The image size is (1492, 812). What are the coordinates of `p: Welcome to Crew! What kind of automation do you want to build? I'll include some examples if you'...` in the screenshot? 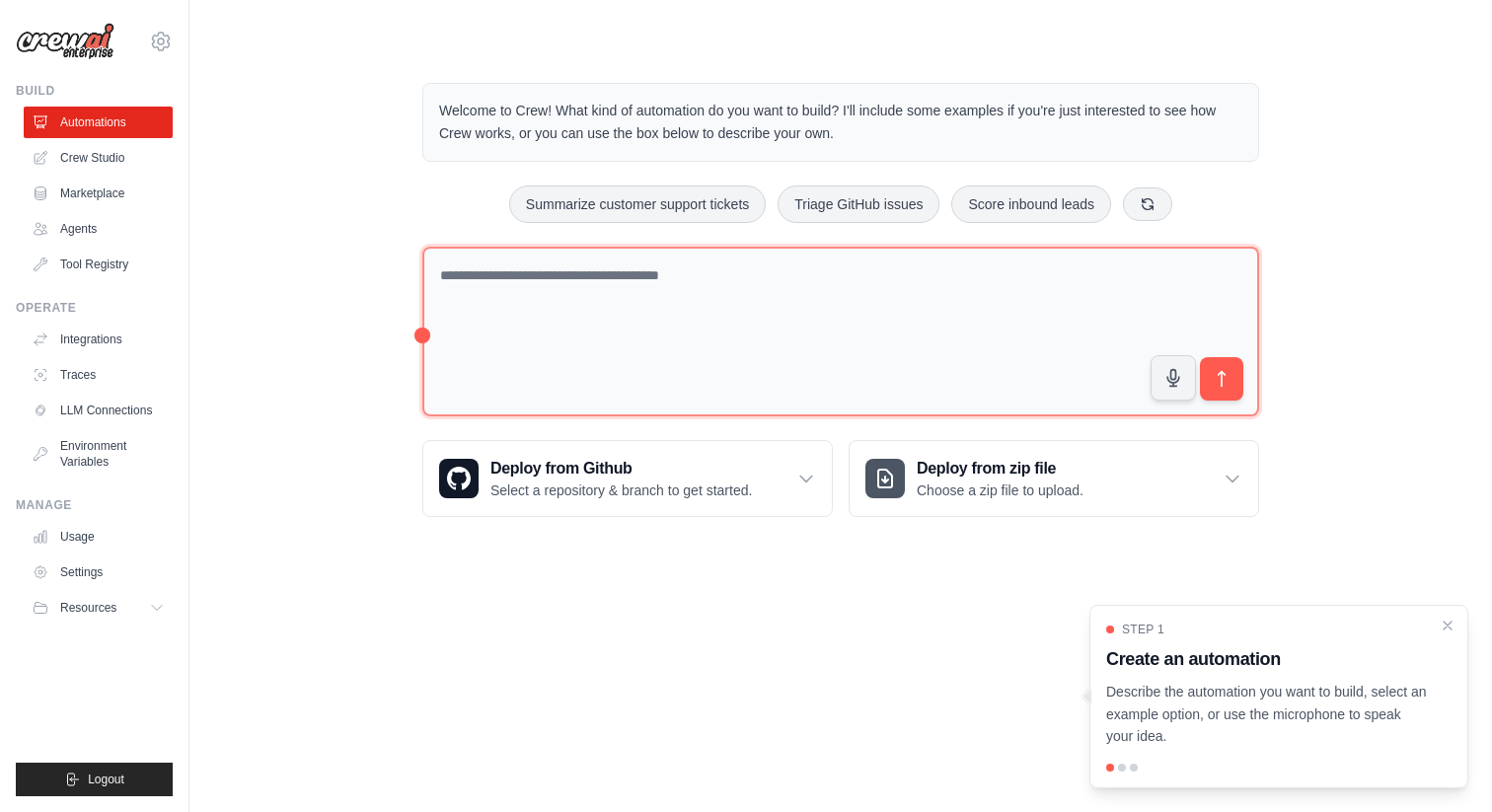 It's located at (841, 123).